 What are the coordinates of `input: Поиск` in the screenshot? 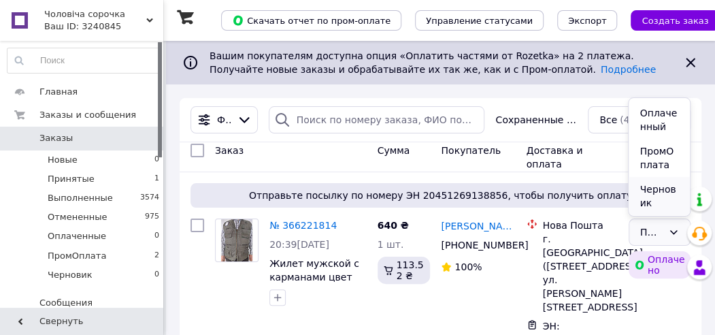 It's located at (84, 61).